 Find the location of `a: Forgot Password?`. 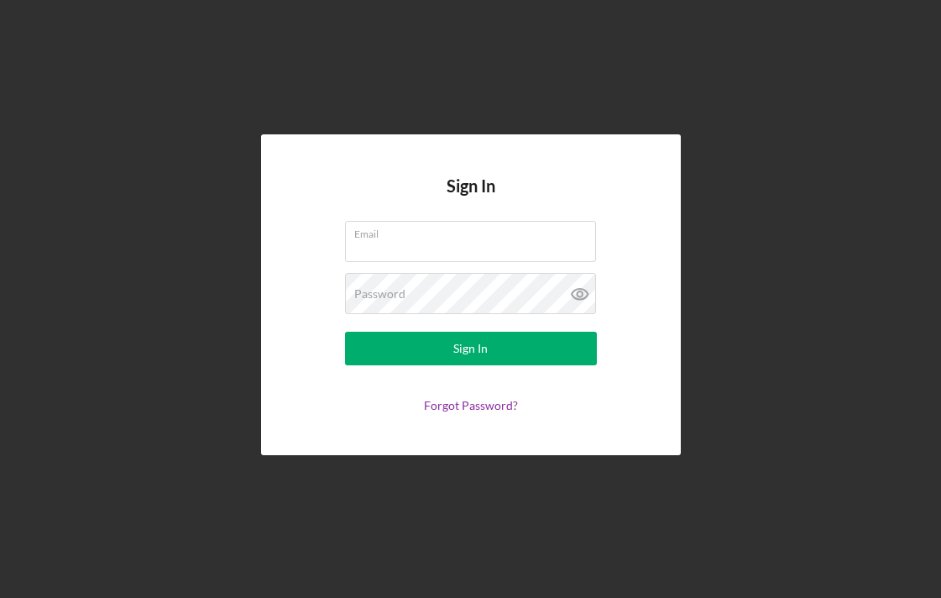

a: Forgot Password? is located at coordinates (471, 405).